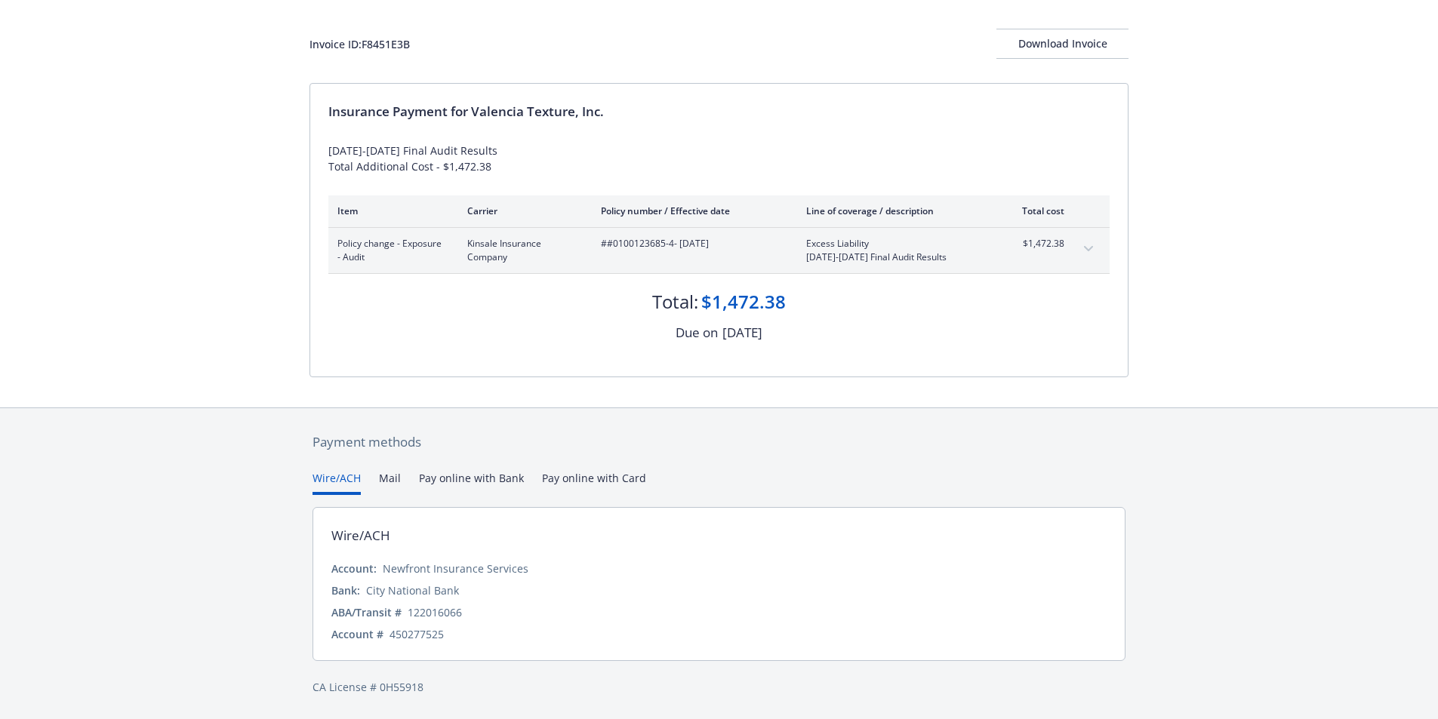 Image resolution: width=1438 pixels, height=719 pixels. I want to click on div: Account:, so click(354, 568).